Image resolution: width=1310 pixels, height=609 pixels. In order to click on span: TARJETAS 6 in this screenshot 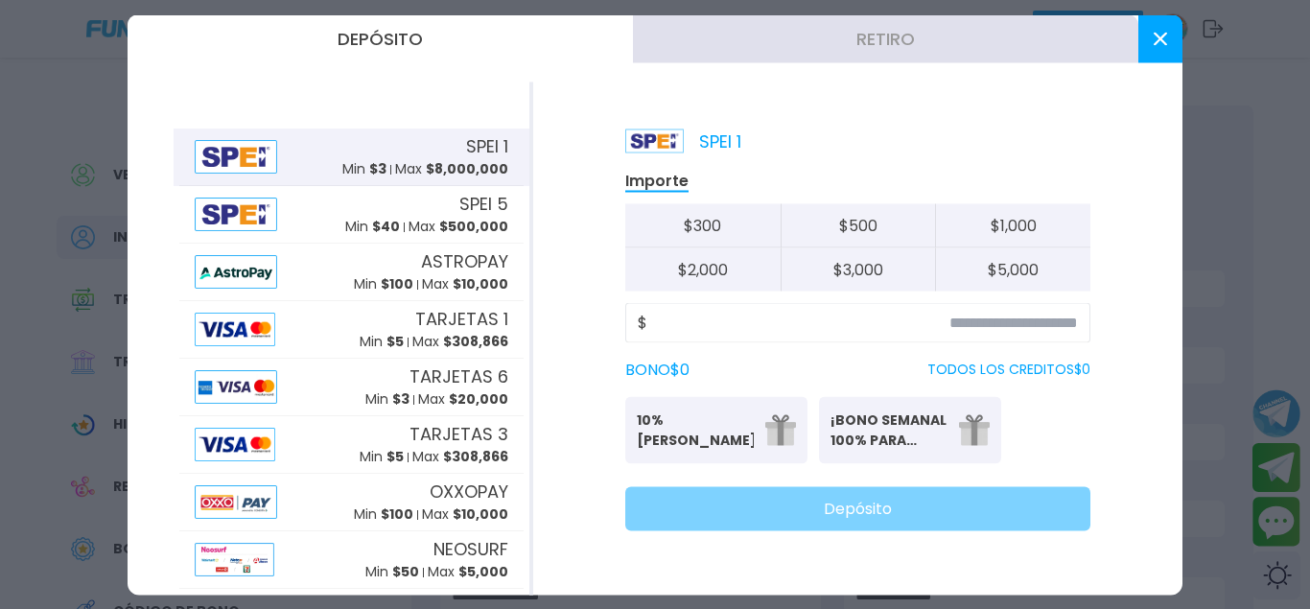, I will do `click(458, 376)`.